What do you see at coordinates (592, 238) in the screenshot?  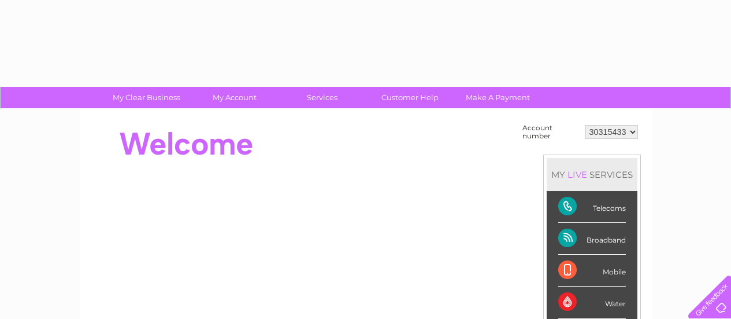 I see `div: Broadband` at bounding box center [592, 238].